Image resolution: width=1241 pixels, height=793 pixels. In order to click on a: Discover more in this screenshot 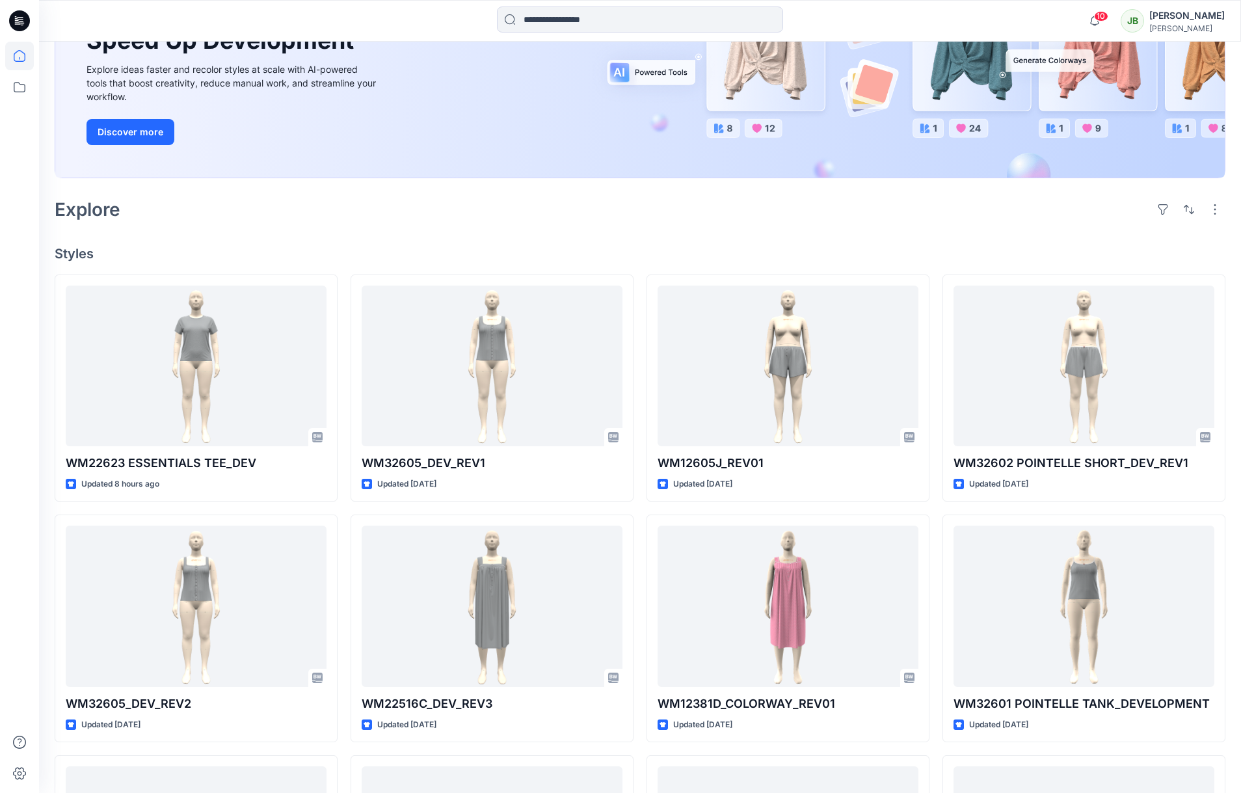, I will do `click(233, 132)`.